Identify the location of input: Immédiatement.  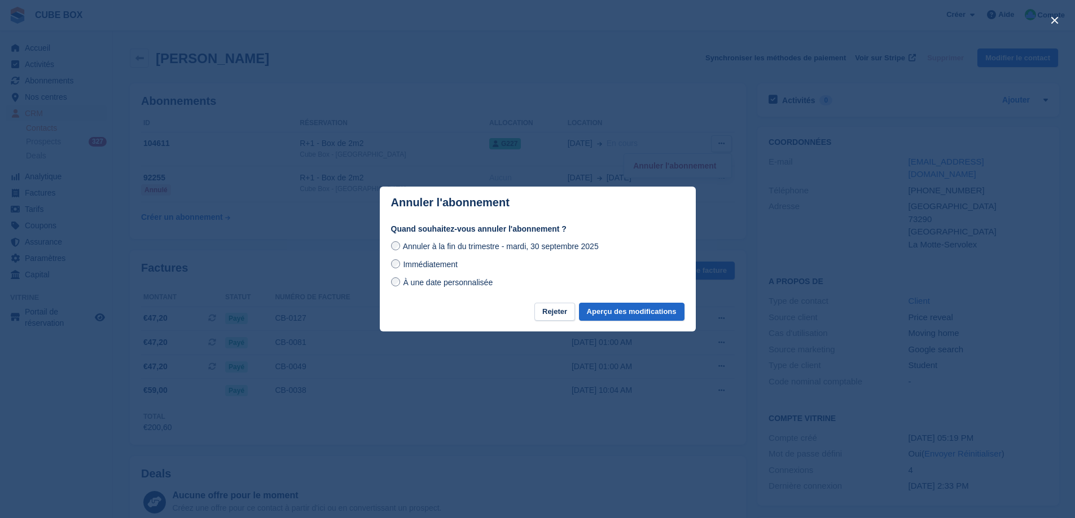
(396, 264).